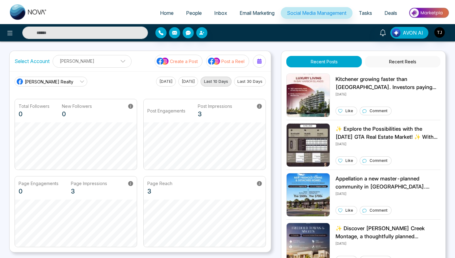  Describe the element at coordinates (194, 13) in the screenshot. I see `a: People` at that location.